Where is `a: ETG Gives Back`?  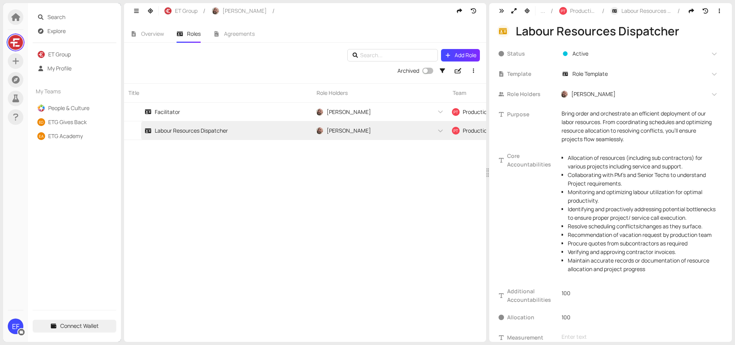 a: ETG Gives Back is located at coordinates (67, 122).